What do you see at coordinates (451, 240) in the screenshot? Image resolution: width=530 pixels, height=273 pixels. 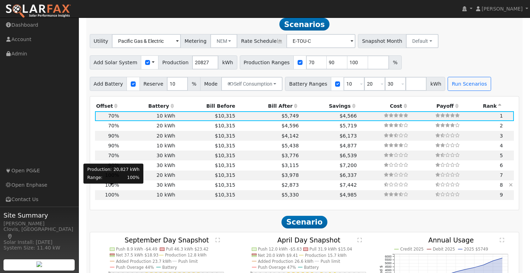 I see `text: Annual Usage` at bounding box center [451, 240].